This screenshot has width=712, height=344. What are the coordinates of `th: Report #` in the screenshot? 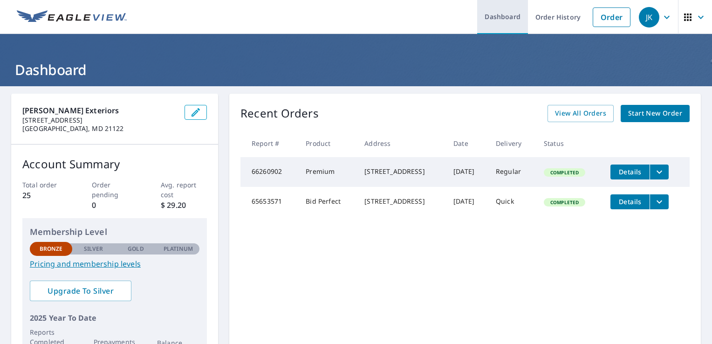 It's located at (269, 143).